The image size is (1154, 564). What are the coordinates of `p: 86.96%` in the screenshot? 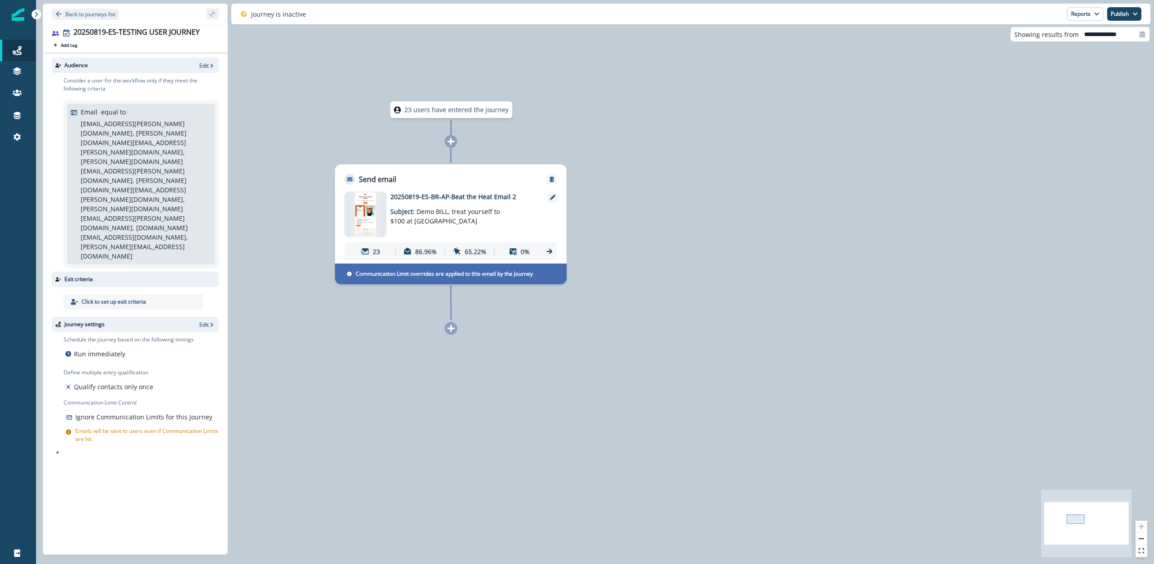 It's located at (426, 251).